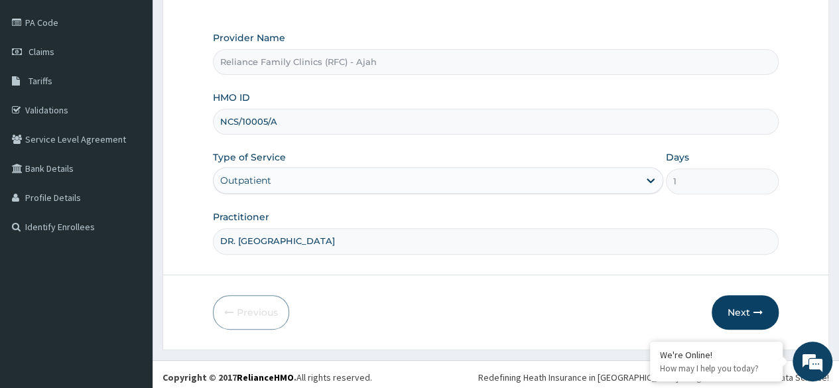 The image size is (839, 388). What do you see at coordinates (231, 97) in the screenshot?
I see `label: HMO ID` at bounding box center [231, 97].